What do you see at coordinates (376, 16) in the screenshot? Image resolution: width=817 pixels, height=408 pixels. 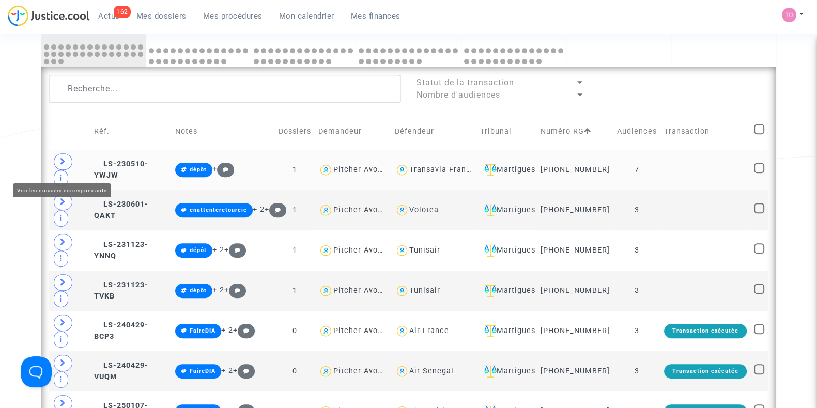 I see `span: Mes finances` at bounding box center [376, 16].